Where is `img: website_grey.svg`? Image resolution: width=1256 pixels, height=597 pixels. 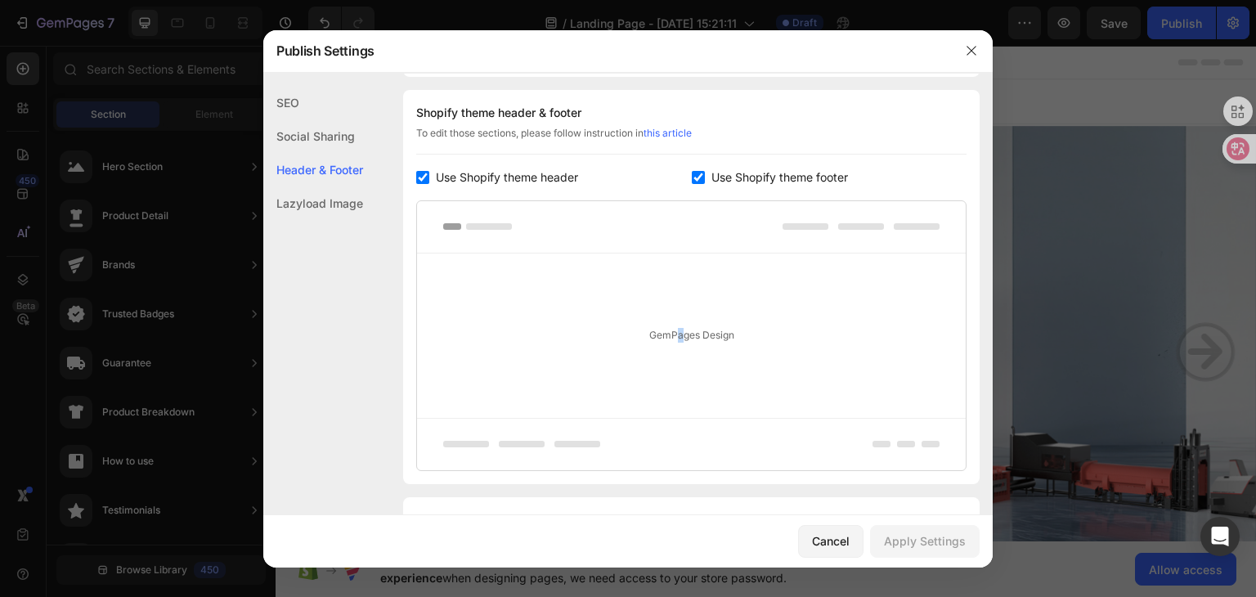 img: website_grey.svg is located at coordinates (33, 50).